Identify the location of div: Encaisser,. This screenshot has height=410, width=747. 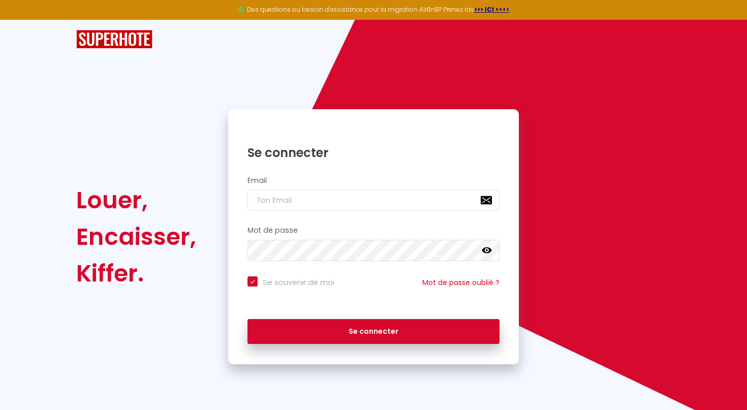
(136, 237).